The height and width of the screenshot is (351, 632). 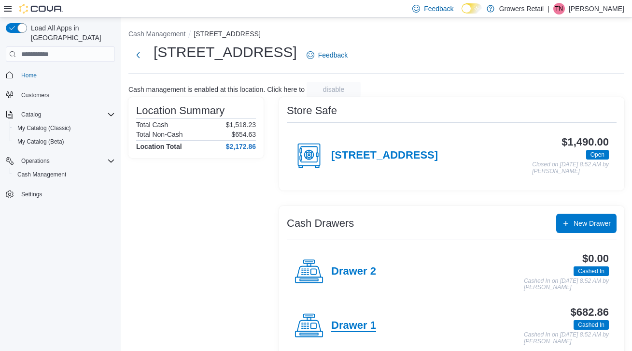 What do you see at coordinates (29, 75) in the screenshot?
I see `a: Home` at bounding box center [29, 75].